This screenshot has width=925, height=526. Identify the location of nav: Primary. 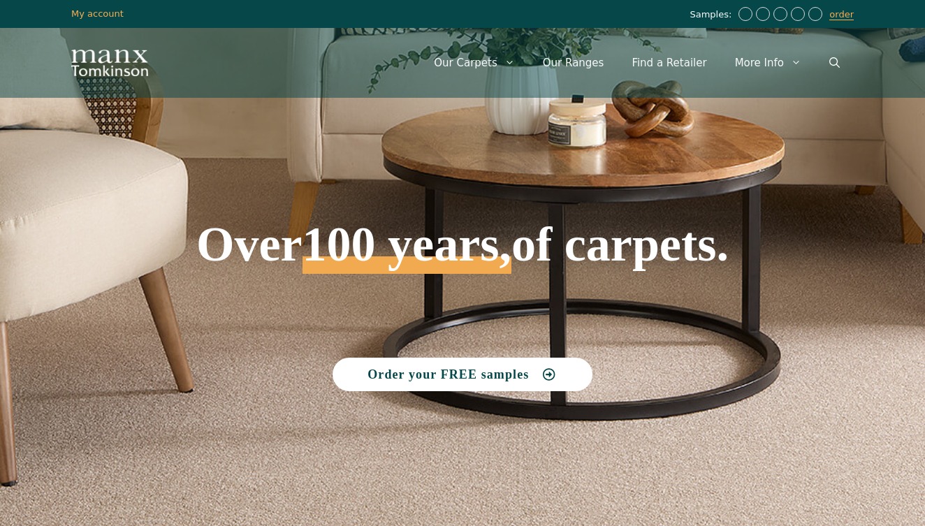
(637, 63).